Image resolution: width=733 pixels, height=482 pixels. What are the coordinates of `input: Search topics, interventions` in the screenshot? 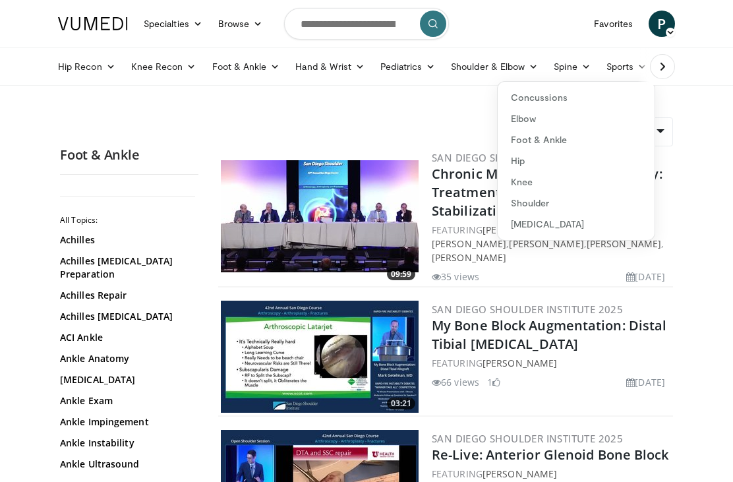 It's located at (367, 24).